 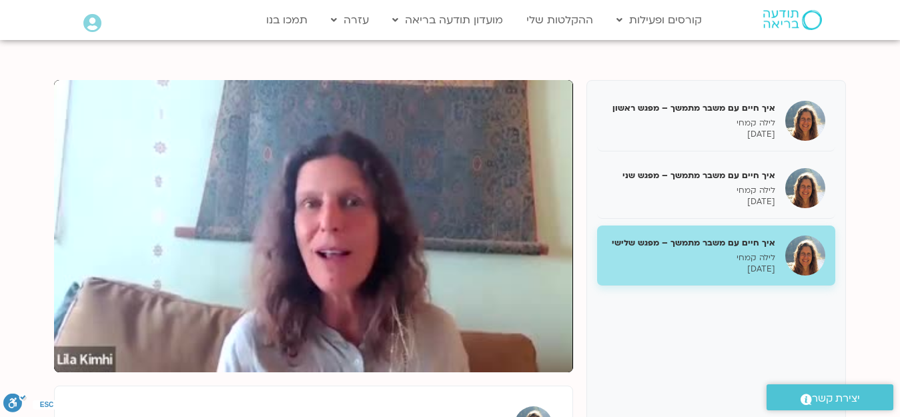 I want to click on h5: איך חיים עם משבר מתמשך – מפגש שני, so click(x=691, y=175).